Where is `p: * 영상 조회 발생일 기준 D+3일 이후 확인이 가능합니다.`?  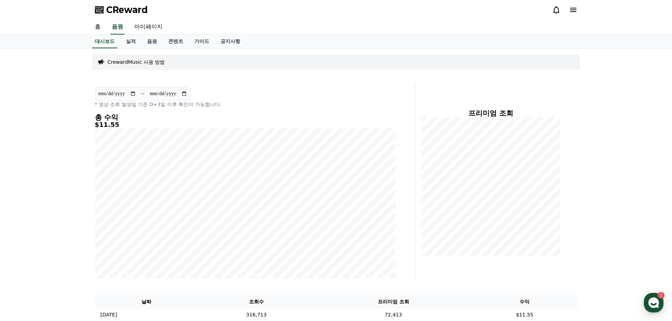 p: * 영상 조회 발생일 기준 D+3일 이후 확인이 가능합니다. is located at coordinates (245, 104).